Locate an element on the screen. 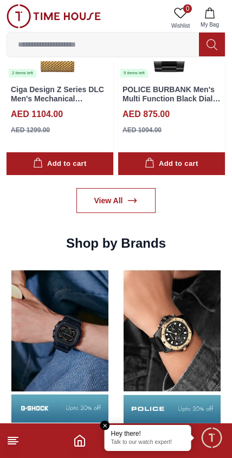 The image size is (232, 458). img: Shop By Brands - Carlton- UAE is located at coordinates (172, 346).